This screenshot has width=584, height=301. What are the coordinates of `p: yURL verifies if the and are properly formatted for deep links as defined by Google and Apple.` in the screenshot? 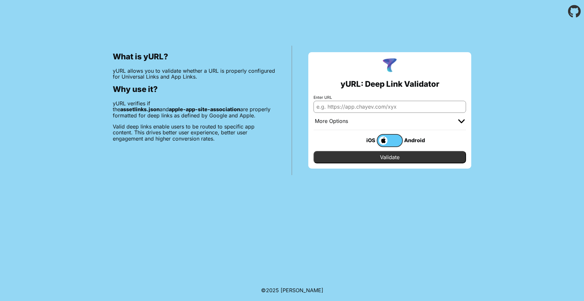 It's located at (194, 109).